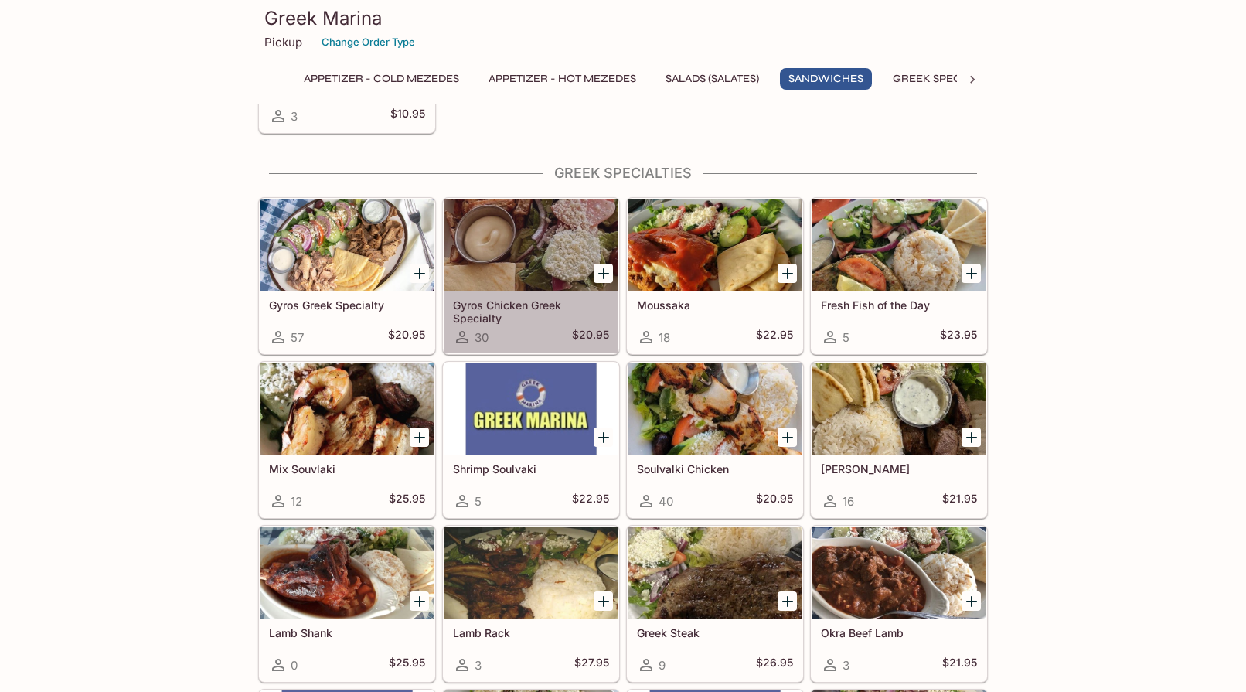 Image resolution: width=1246 pixels, height=692 pixels. Describe the element at coordinates (787, 601) in the screenshot. I see `button: Add Greek Steak` at that location.